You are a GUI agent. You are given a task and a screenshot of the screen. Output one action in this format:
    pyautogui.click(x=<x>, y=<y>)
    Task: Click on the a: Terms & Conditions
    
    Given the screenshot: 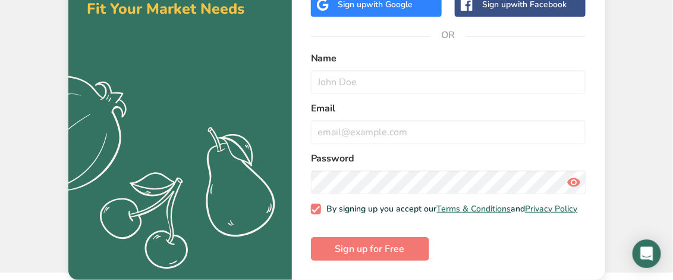 What is the action you would take?
    pyautogui.click(x=474, y=208)
    